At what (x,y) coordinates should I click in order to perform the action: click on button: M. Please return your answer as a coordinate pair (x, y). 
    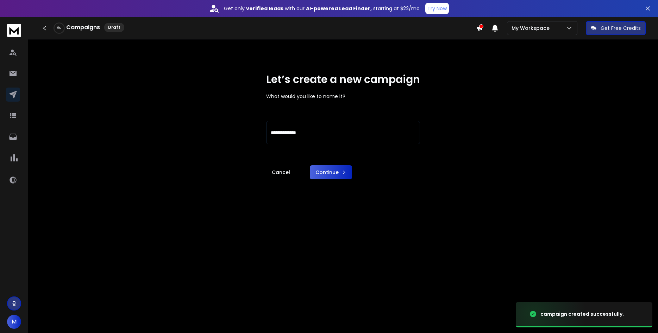
    Looking at the image, I should click on (14, 322).